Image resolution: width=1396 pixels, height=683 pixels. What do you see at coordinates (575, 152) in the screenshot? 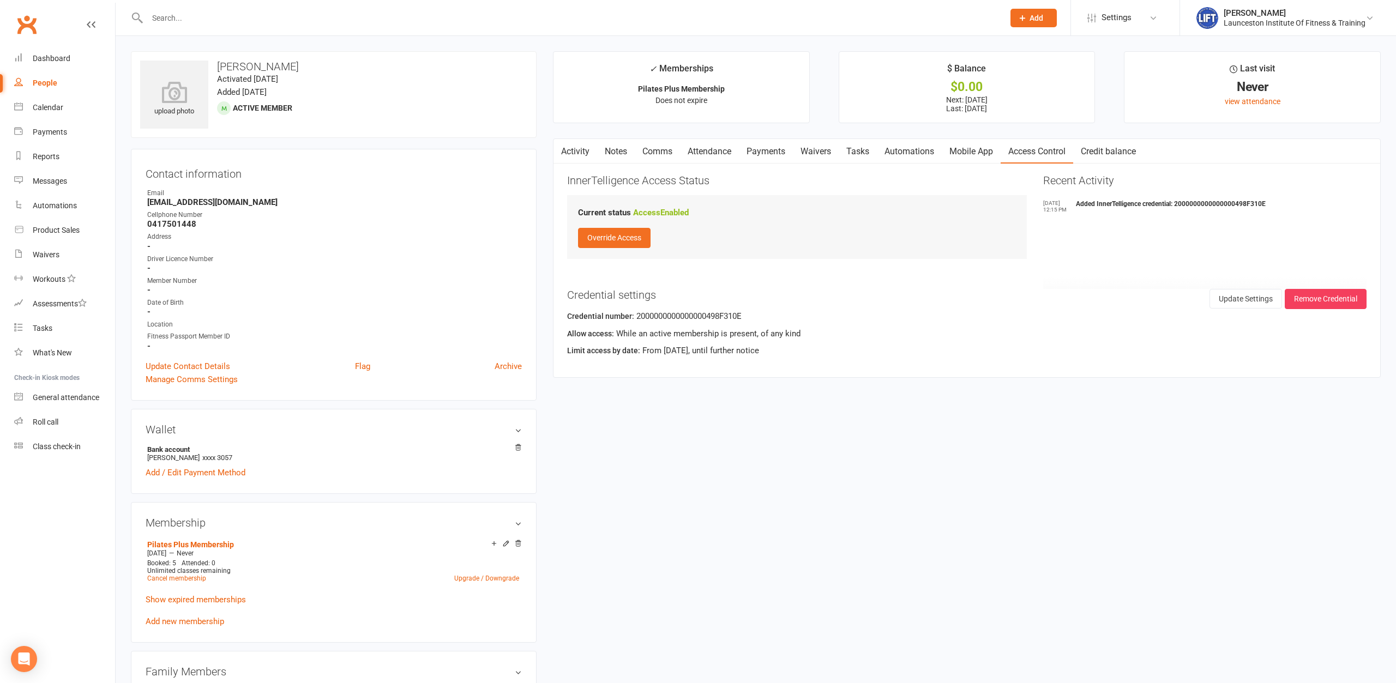
I see `a: Activity` at bounding box center [575, 152].